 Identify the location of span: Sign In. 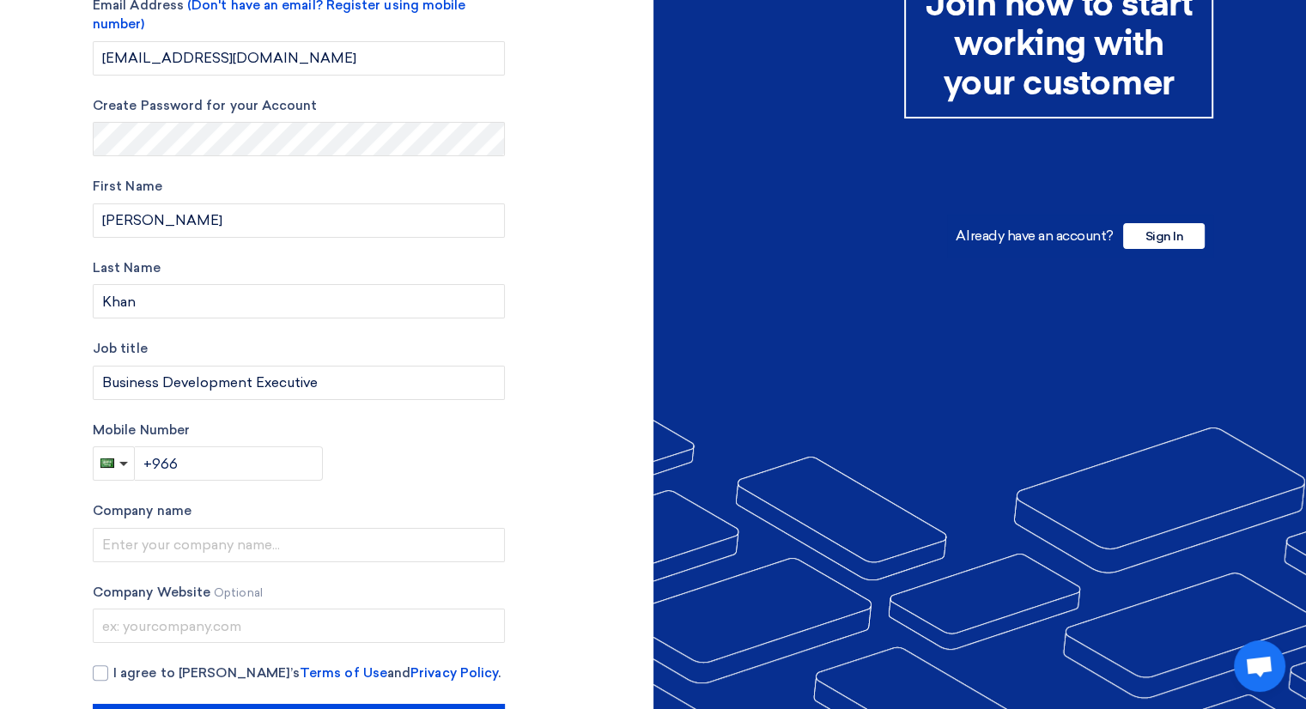
(1163, 236).